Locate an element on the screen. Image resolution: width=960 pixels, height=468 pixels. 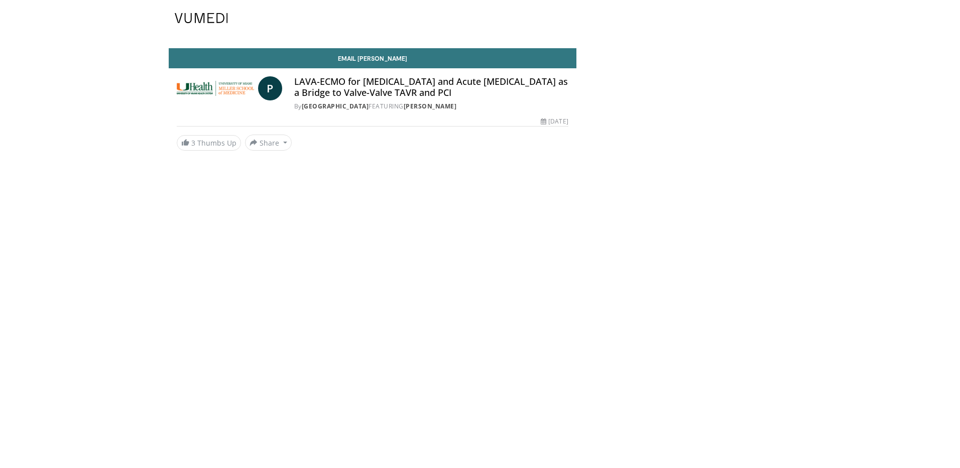
span: P is located at coordinates (270, 88).